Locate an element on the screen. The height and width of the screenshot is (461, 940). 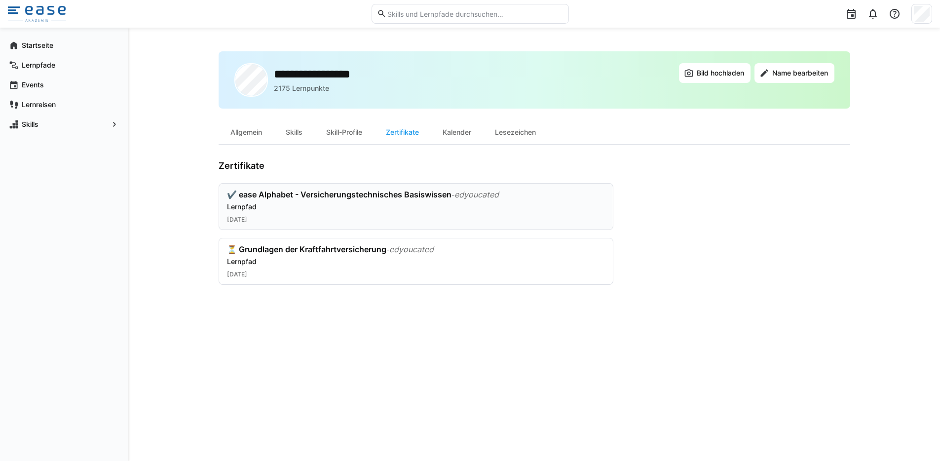
button: Bild hochladen is located at coordinates (714, 73).